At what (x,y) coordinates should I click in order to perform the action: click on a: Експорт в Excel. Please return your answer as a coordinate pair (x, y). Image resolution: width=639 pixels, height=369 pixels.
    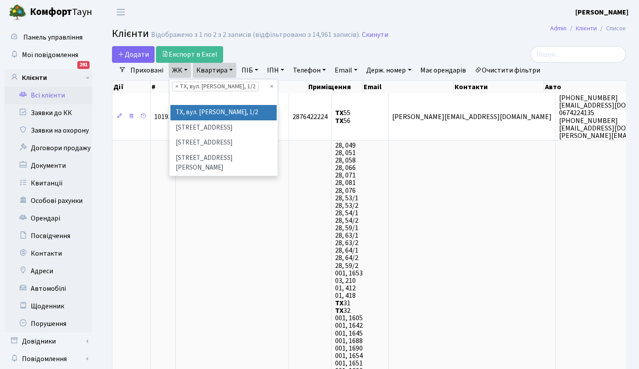
    Looking at the image, I should click on (189, 54).